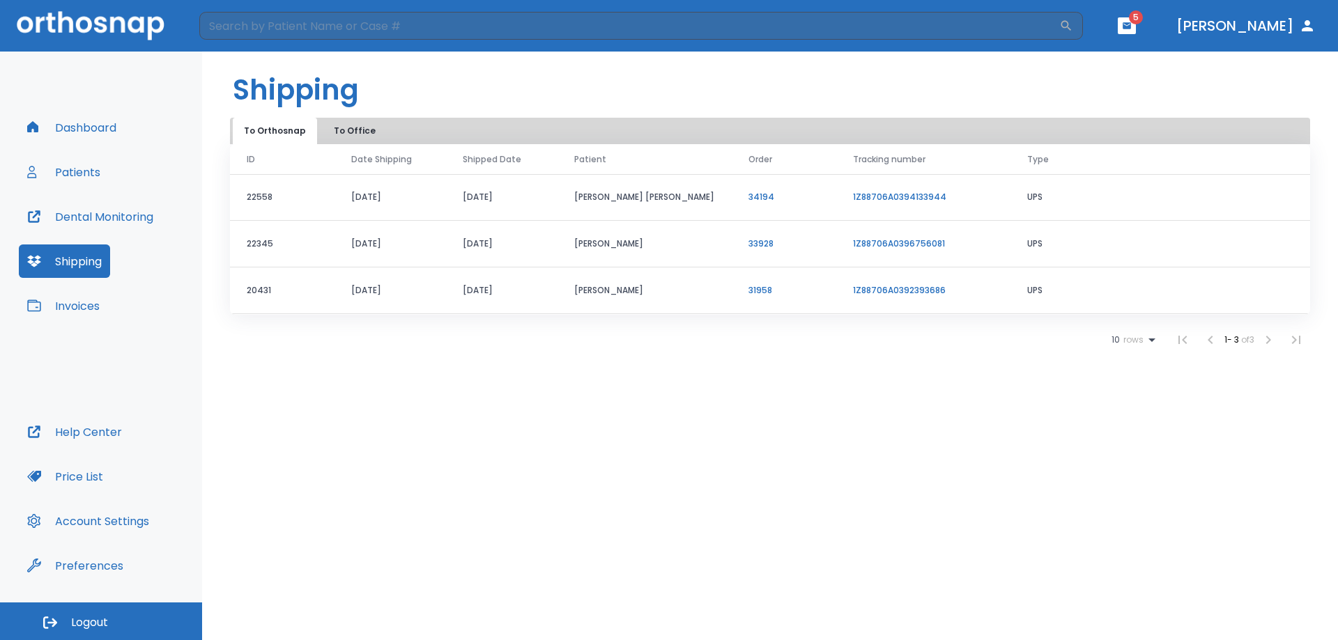 The image size is (1338, 640). I want to click on a: 1Z88706A0392393686, so click(899, 290).